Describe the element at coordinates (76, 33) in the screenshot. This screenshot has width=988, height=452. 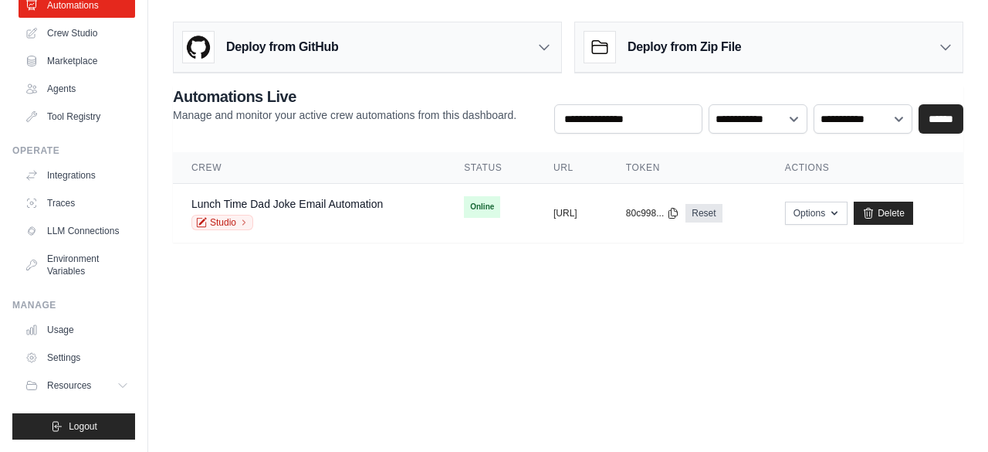
I see `a: Crew Studio` at that location.